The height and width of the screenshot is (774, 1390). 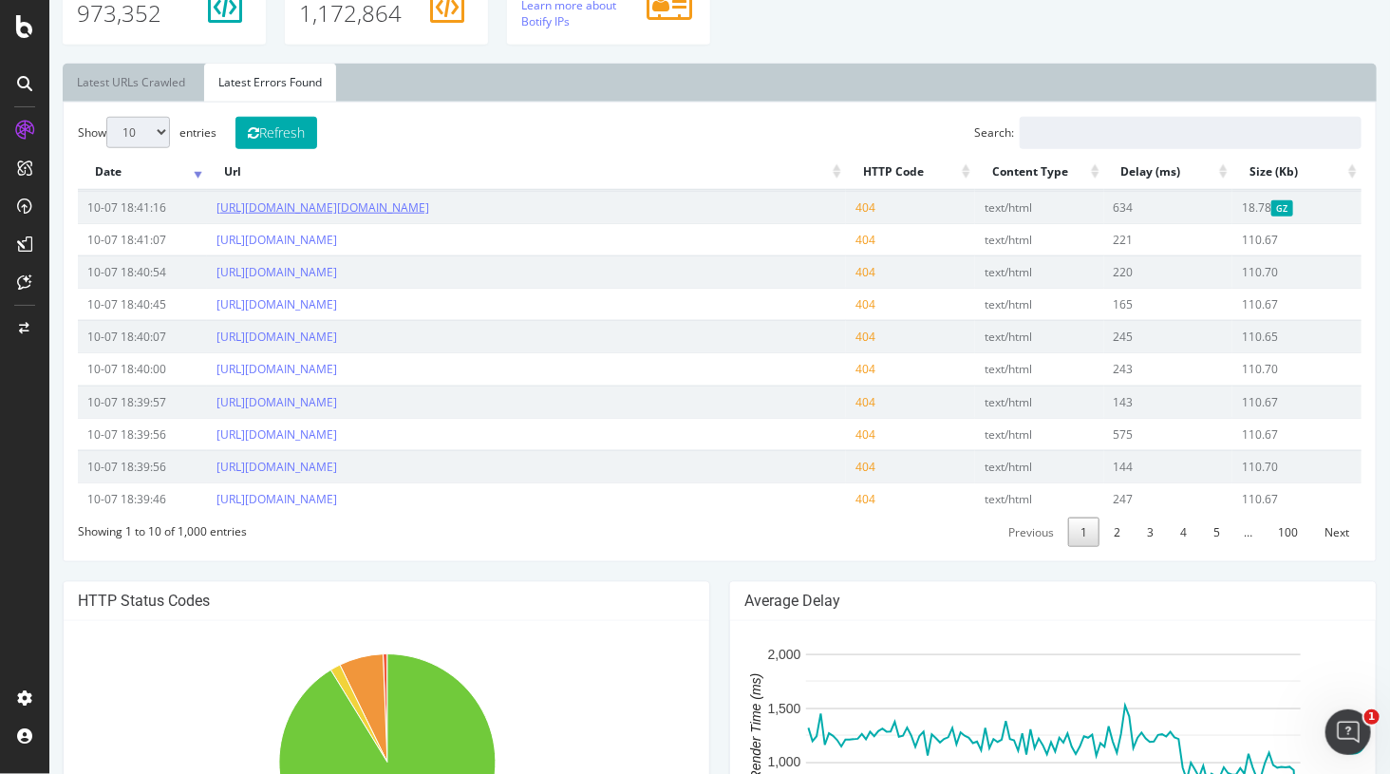 What do you see at coordinates (1067, 532) in the screenshot?
I see `a: 2` at bounding box center [1067, 532].